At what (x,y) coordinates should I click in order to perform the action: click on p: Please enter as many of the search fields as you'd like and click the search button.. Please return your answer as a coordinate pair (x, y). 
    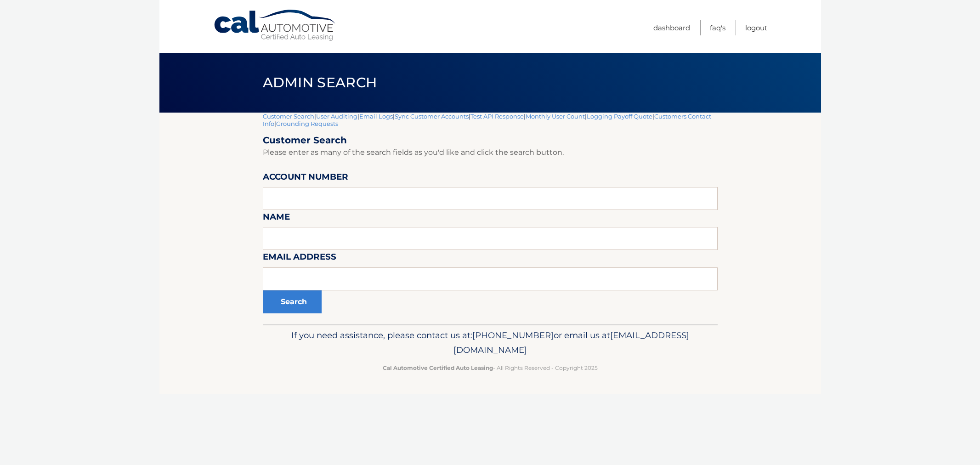
    Looking at the image, I should click on (490, 152).